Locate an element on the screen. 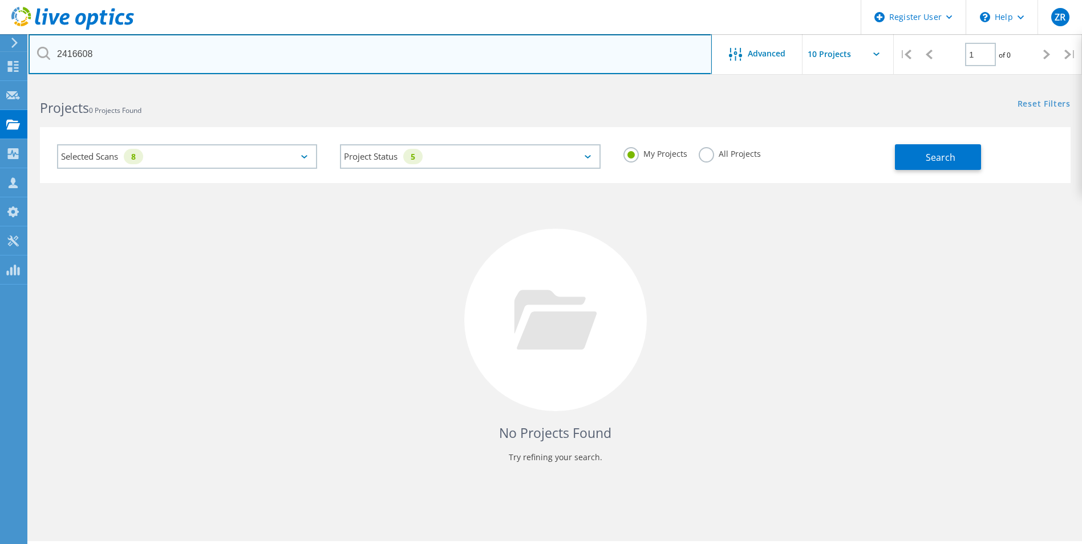  div: Project Status is located at coordinates (470, 156).